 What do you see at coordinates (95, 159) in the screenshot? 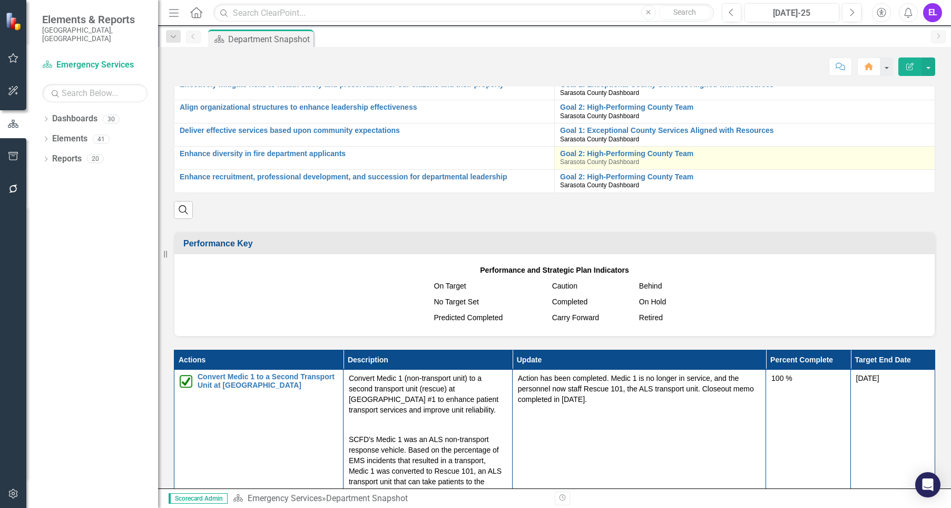
I see `div: 20` at bounding box center [95, 159].